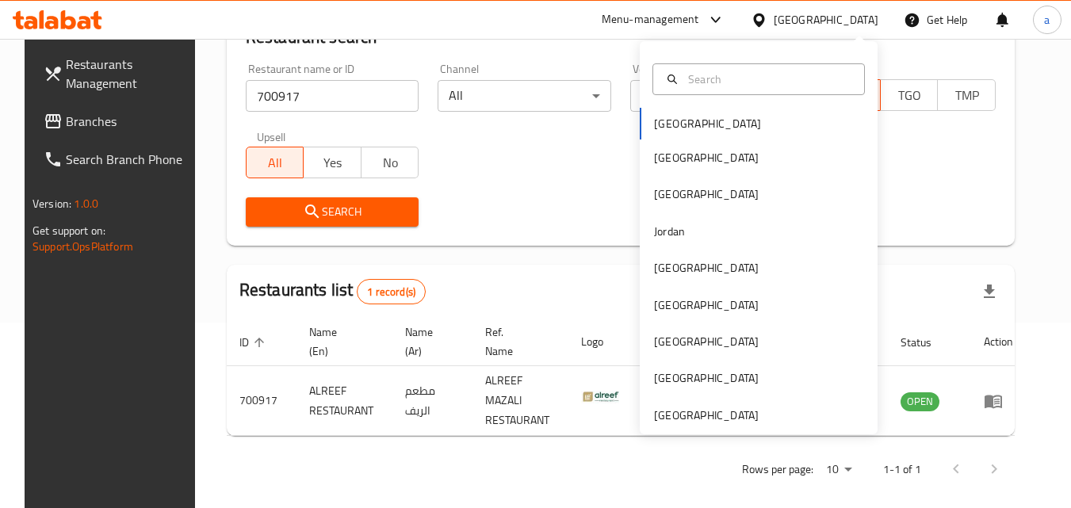  What do you see at coordinates (86, 204) in the screenshot?
I see `span: 1.0.0` at bounding box center [86, 204].